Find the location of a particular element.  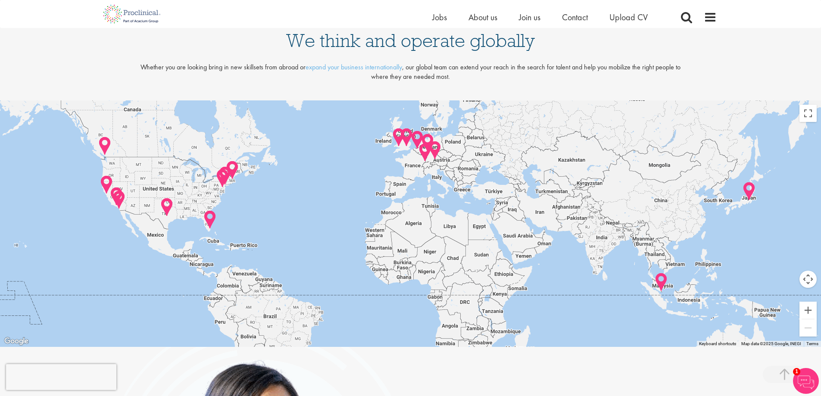

button: Zoom in is located at coordinates (808, 310).